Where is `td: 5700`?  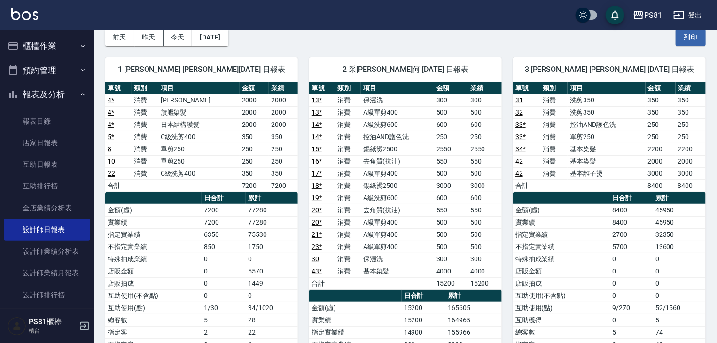 td: 5700 is located at coordinates (632, 247).